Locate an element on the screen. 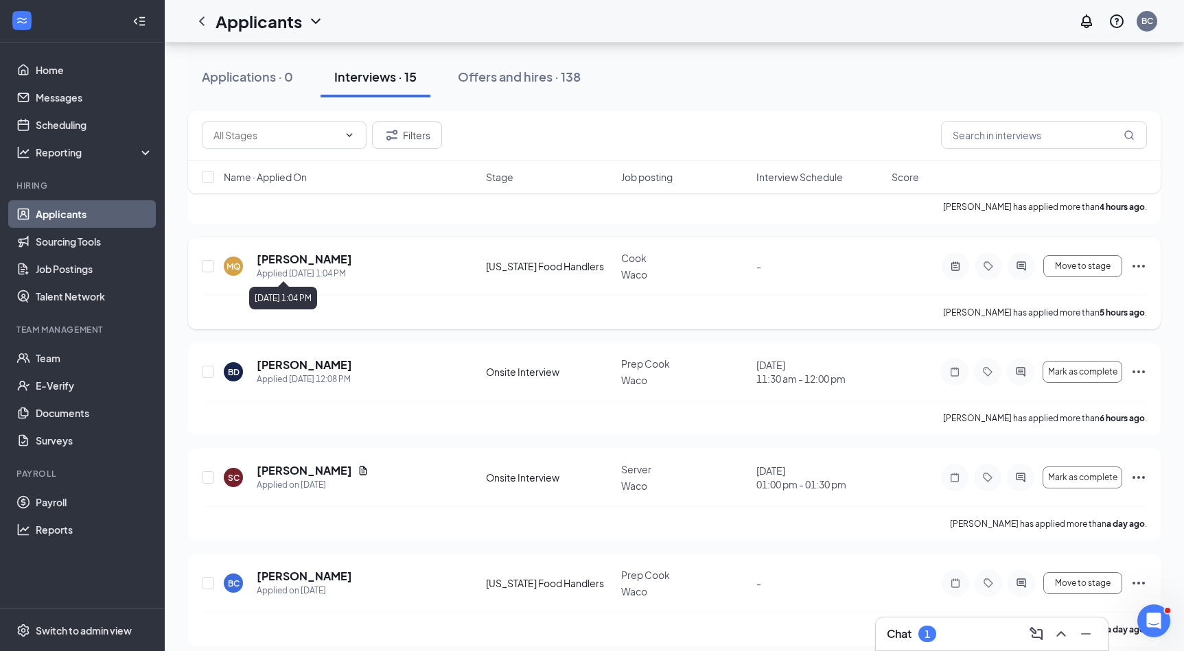 This screenshot has height=651, width=1184. a: Documents is located at coordinates (94, 413).